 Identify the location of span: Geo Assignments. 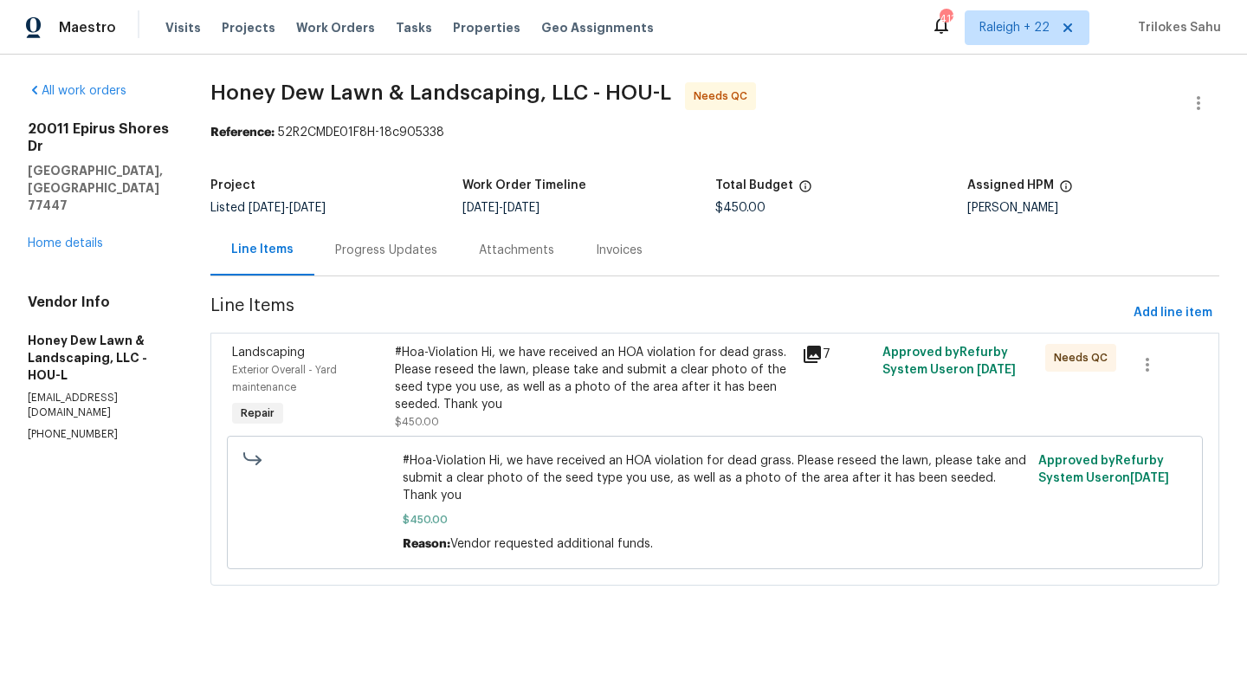
(598, 28).